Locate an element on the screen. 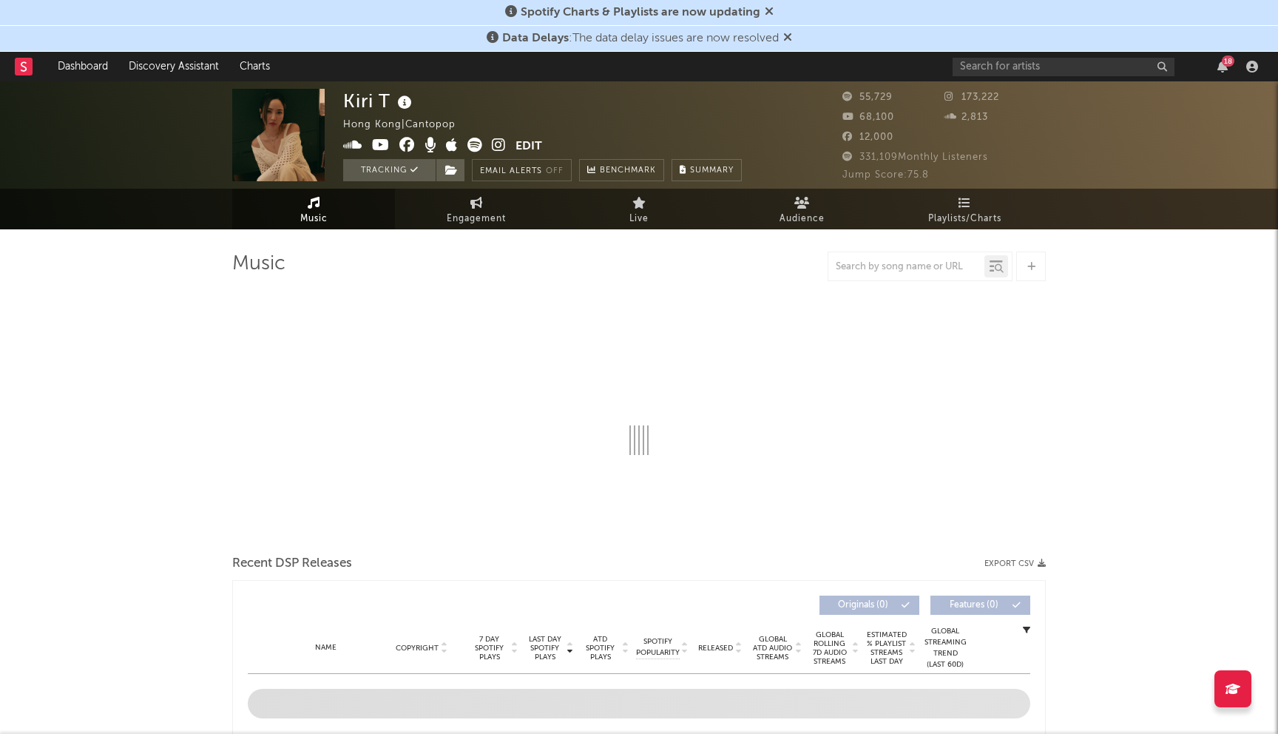 This screenshot has height=734, width=1278. span: Live is located at coordinates (639, 219).